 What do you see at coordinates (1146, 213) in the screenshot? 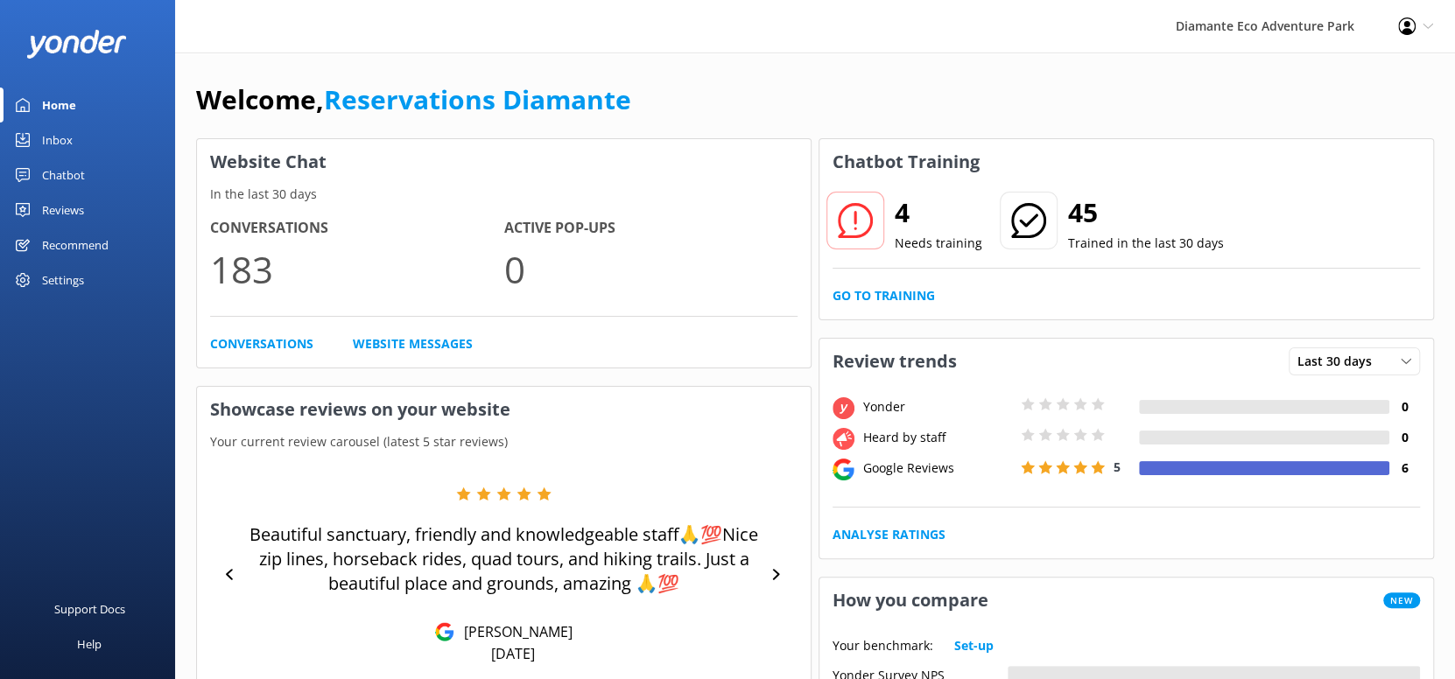
I see `h2: 45` at bounding box center [1146, 213].